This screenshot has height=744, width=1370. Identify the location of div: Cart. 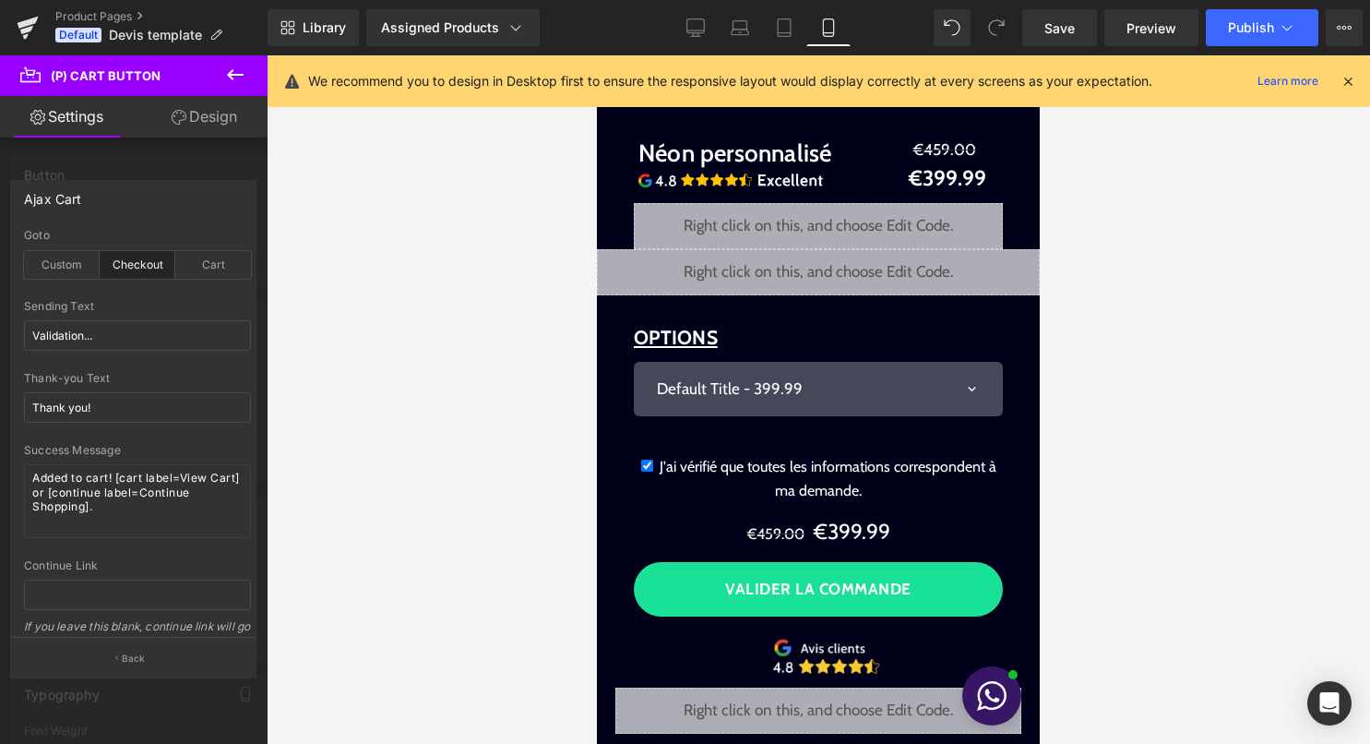
(213, 265).